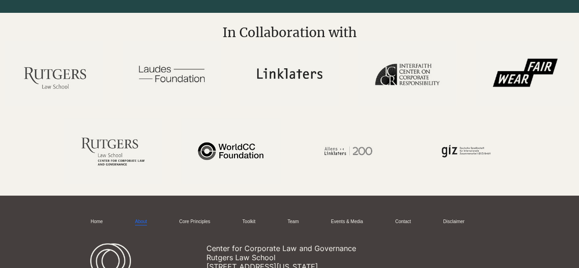 This screenshot has height=268, width=579. I want to click on a: About, so click(141, 222).